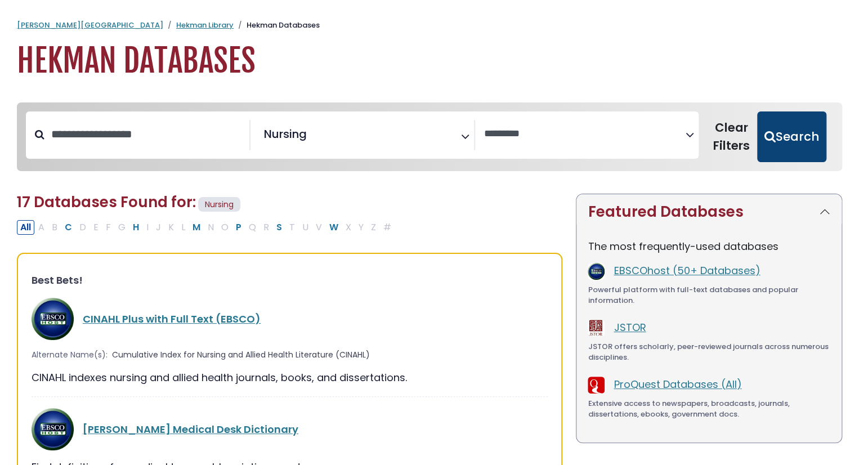 This screenshot has width=859, height=465. I want to click on span: Alternate Name(s):, so click(69, 355).